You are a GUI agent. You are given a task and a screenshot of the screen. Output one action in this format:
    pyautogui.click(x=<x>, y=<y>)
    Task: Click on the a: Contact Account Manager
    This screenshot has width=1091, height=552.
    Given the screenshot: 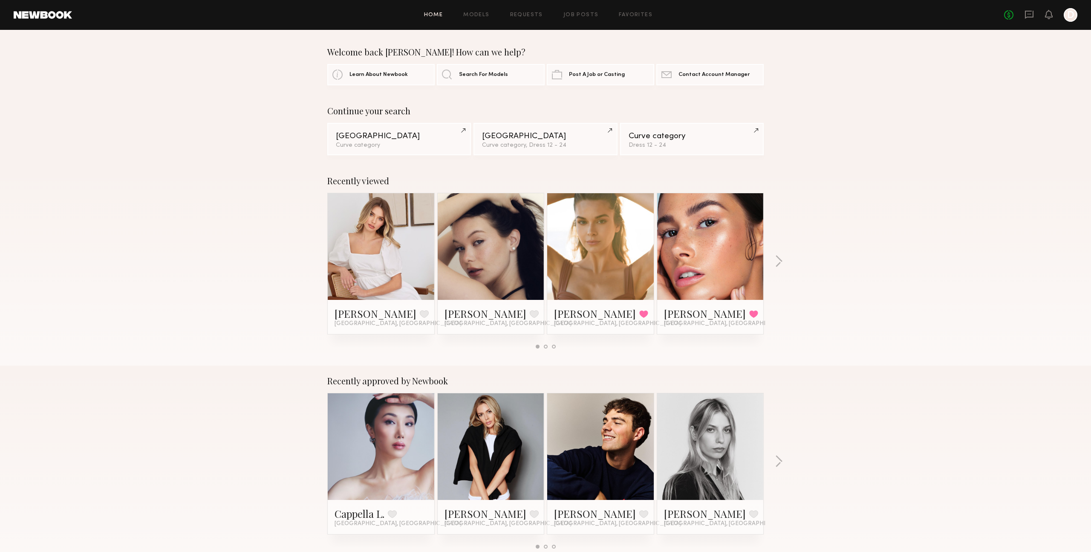 What is the action you would take?
    pyautogui.click(x=710, y=75)
    